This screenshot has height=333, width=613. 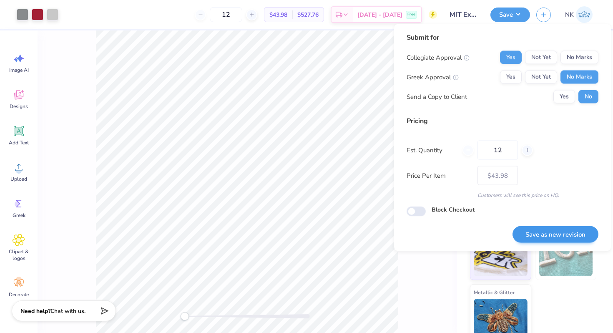 What do you see at coordinates (510, 15) in the screenshot?
I see `button: Save` at bounding box center [510, 15].